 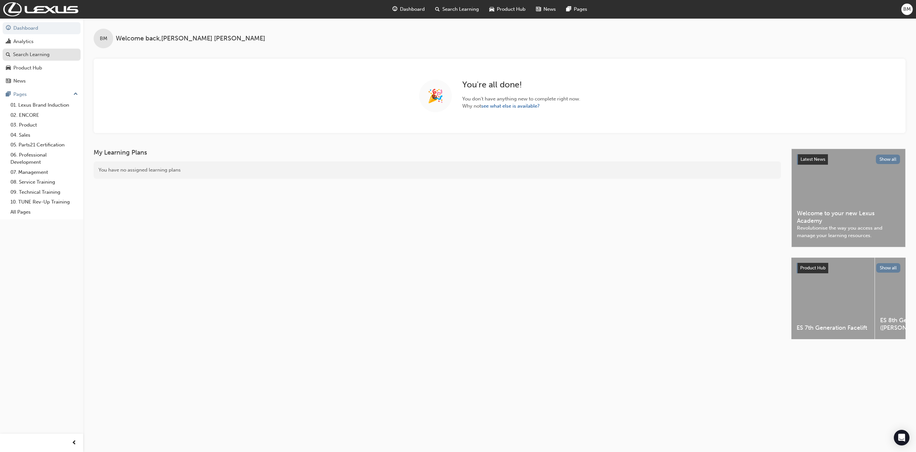 What do you see at coordinates (44, 145) in the screenshot?
I see `a: 05. Parts21 Certification` at bounding box center [44, 145].